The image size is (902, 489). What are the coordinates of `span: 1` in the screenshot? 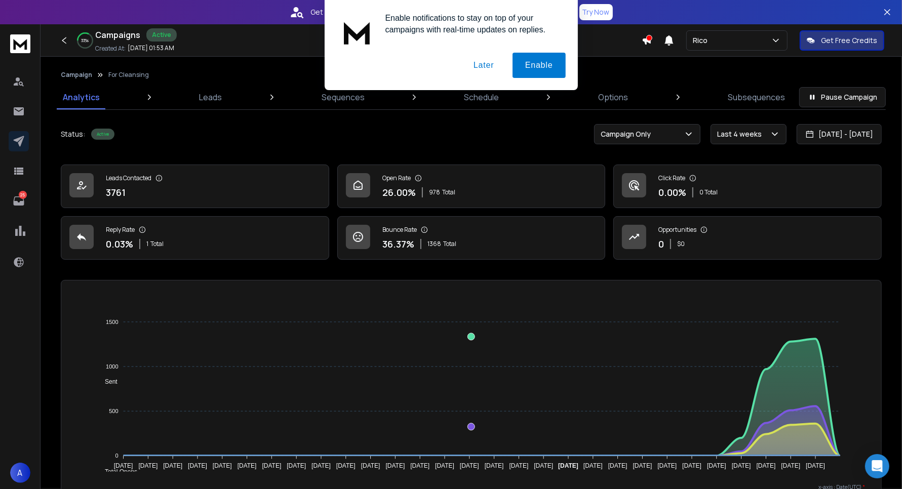 It's located at (147, 244).